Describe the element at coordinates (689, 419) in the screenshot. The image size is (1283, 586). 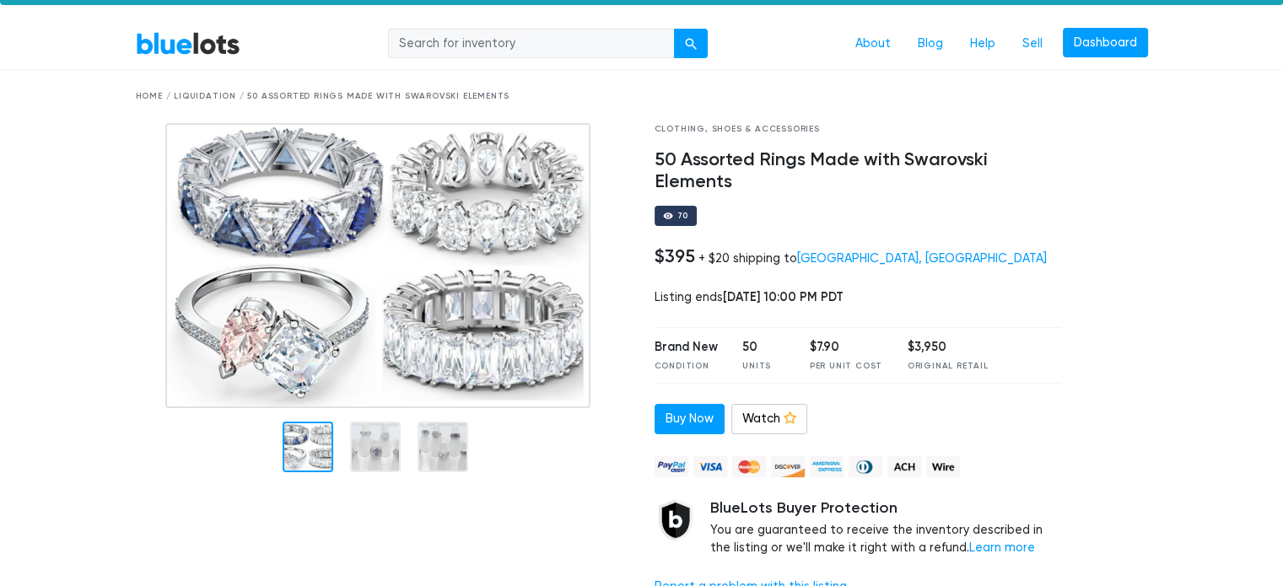
I see `a: Buy Now` at that location.